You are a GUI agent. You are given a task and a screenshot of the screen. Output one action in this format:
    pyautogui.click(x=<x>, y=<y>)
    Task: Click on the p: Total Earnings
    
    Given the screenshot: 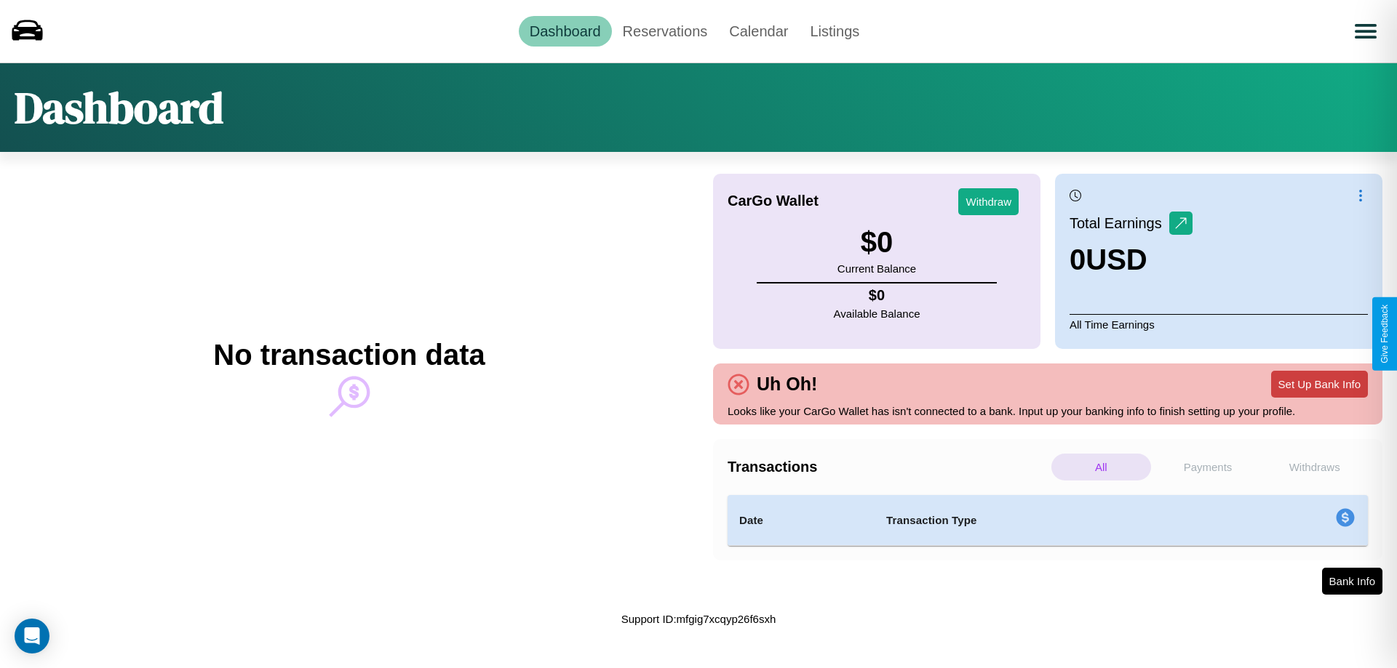 What is the action you would take?
    pyautogui.click(x=1119, y=223)
    